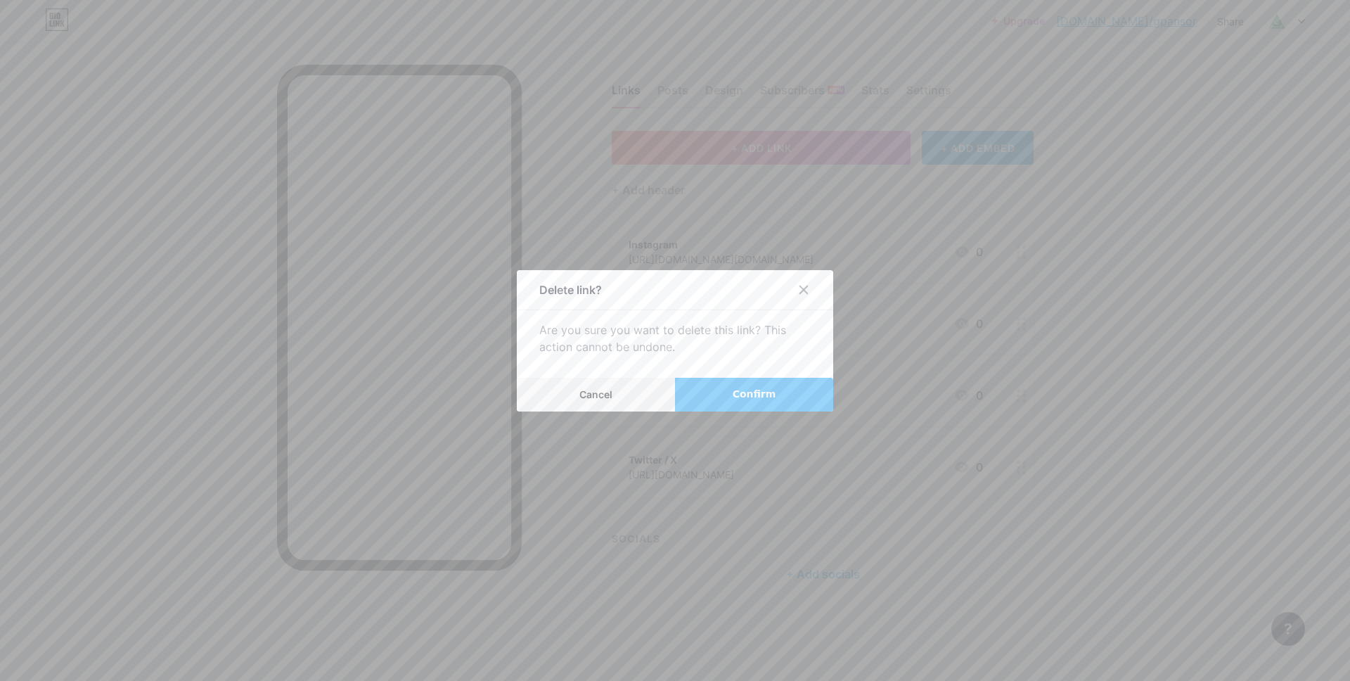 This screenshot has width=1350, height=681. I want to click on button: Cancel, so click(596, 395).